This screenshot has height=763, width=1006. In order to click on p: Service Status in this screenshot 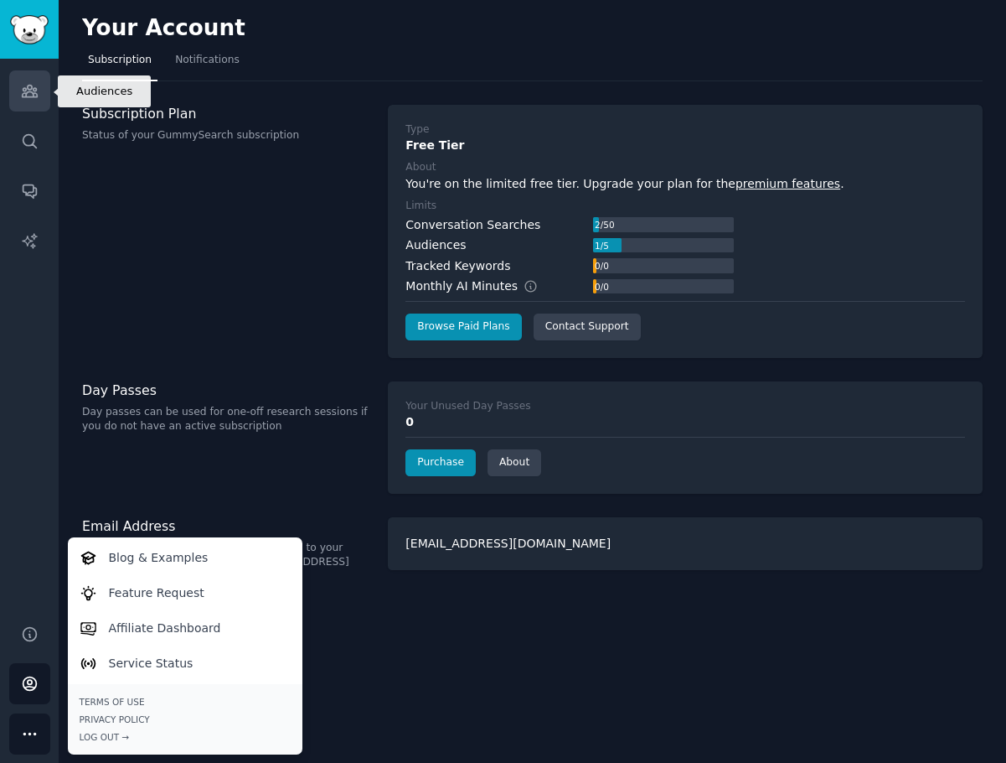, I will do `click(151, 663)`.